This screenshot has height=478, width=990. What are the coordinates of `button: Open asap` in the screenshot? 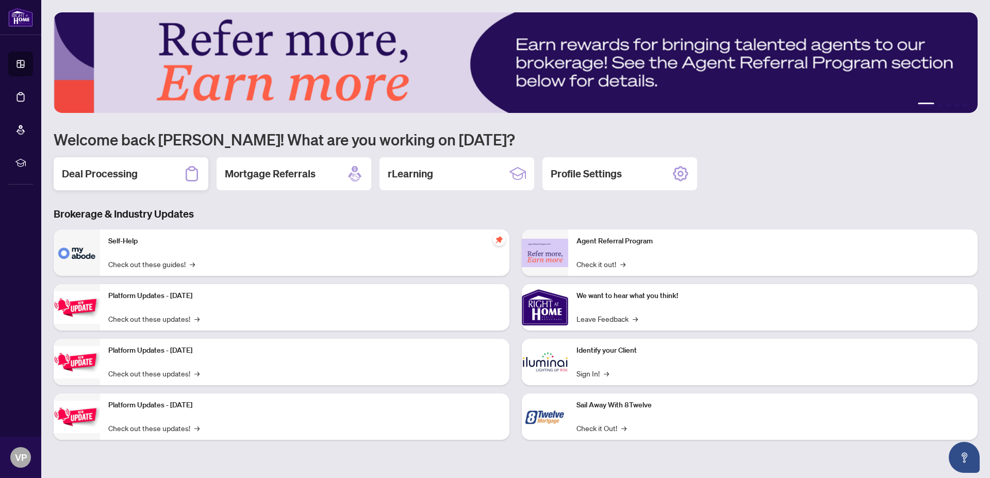 It's located at (964, 457).